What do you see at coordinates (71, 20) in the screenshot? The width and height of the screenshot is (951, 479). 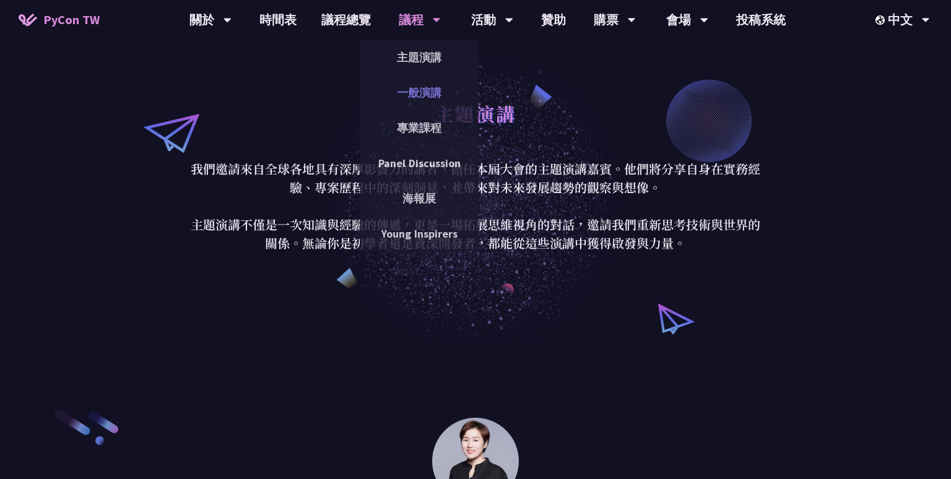 I see `span: PyCon TW` at bounding box center [71, 20].